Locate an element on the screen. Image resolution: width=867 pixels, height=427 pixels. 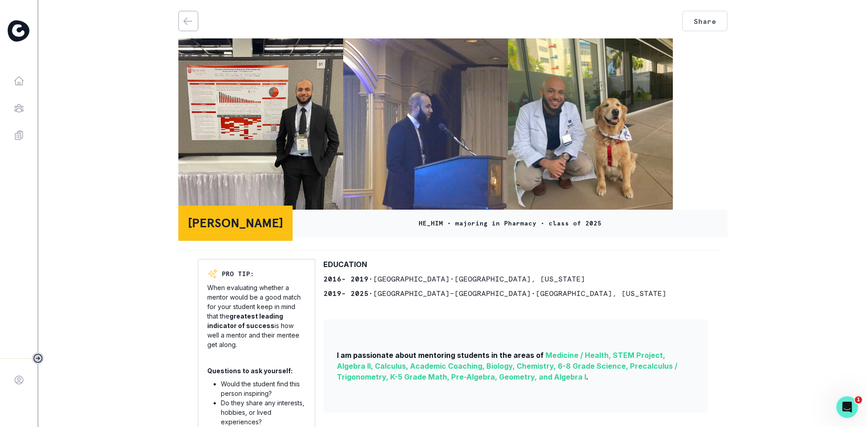
p: EDUCATION is located at coordinates (345, 264).